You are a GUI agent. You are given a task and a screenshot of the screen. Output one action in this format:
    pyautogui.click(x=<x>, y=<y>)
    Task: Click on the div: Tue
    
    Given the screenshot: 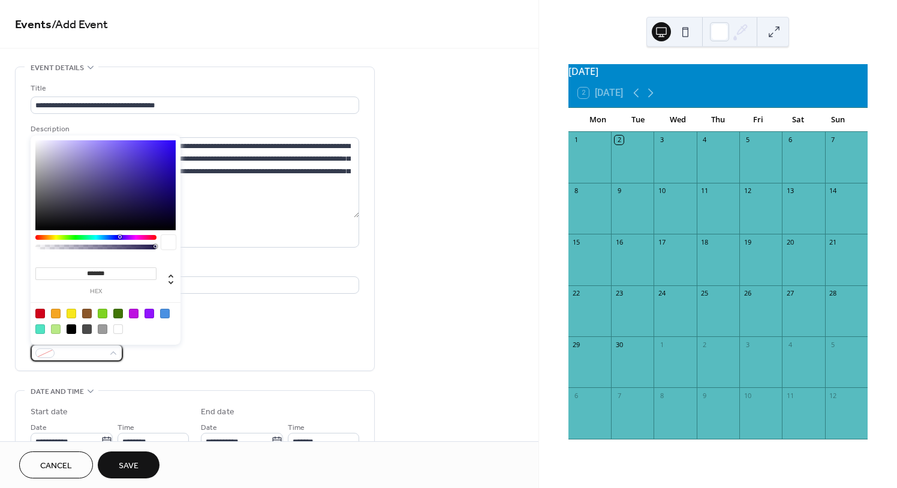 What is the action you would take?
    pyautogui.click(x=637, y=120)
    